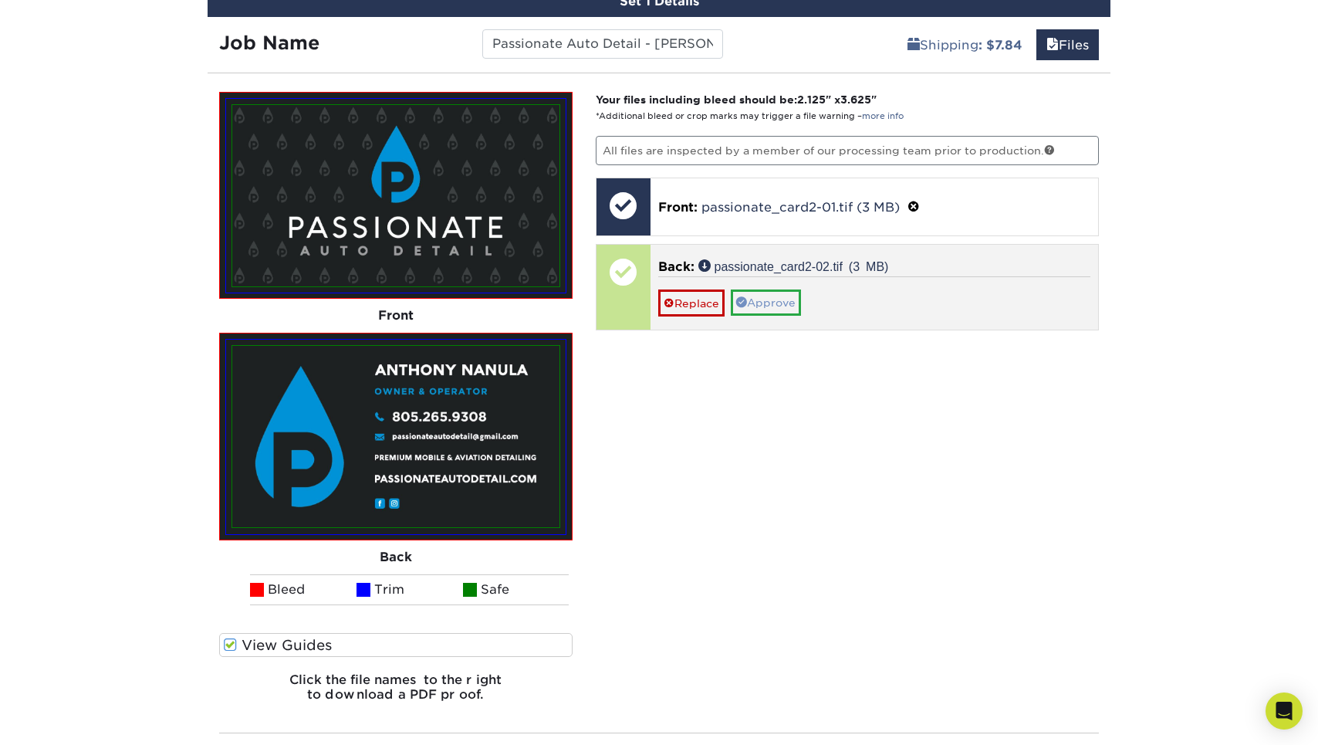  I want to click on li: Bleed, so click(303, 590).